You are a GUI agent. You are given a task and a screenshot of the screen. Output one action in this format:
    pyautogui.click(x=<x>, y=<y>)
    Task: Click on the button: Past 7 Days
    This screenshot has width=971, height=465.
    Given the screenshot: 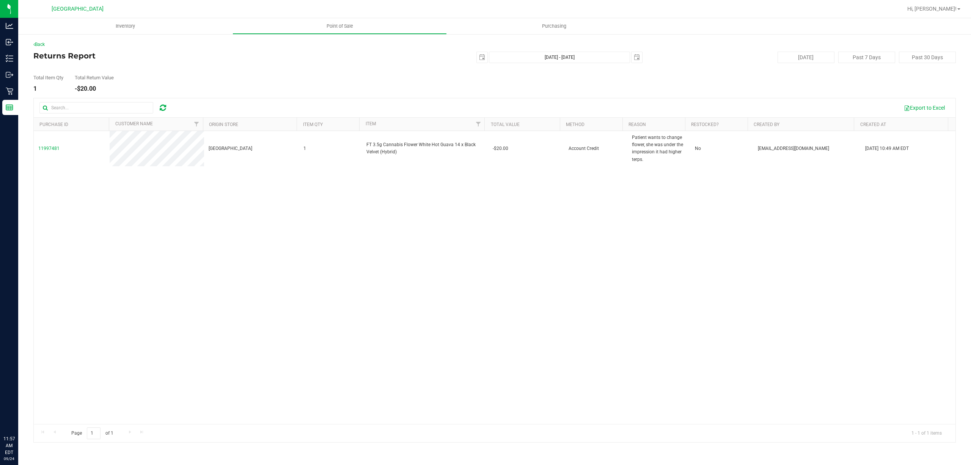 What is the action you would take?
    pyautogui.click(x=867, y=57)
    